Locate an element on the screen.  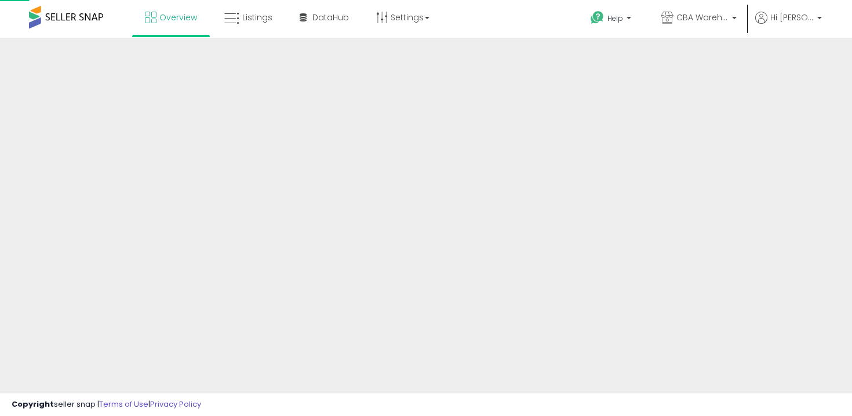
span: Help is located at coordinates (615, 18).